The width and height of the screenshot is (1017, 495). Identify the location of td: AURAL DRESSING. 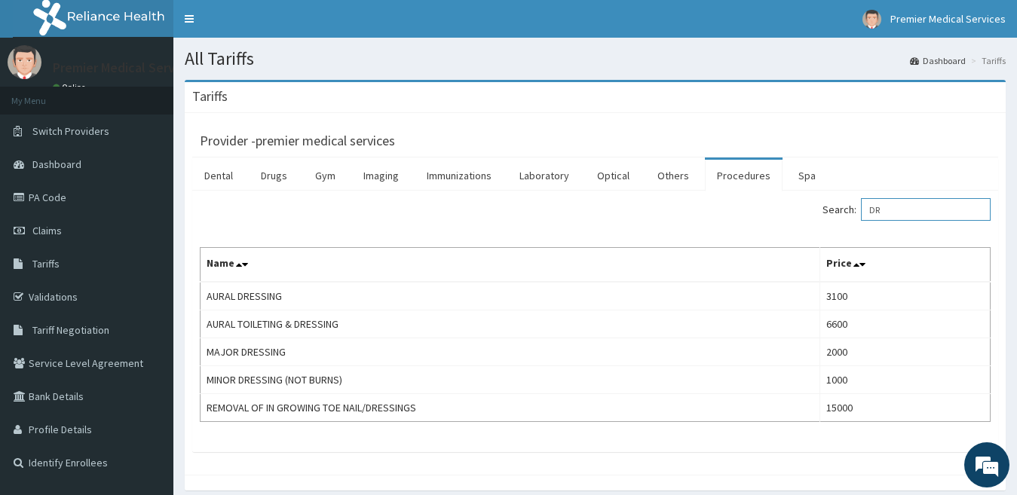
(510, 296).